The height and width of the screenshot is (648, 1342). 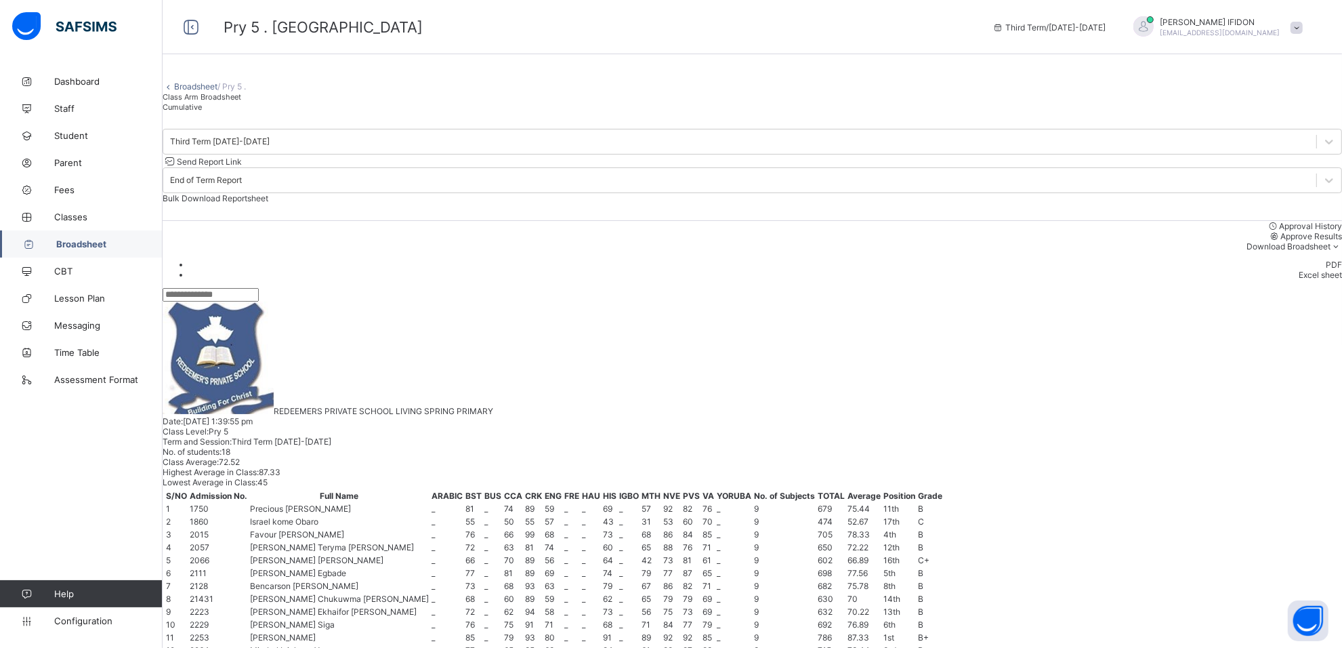 What do you see at coordinates (218, 559) in the screenshot?
I see `td: 2066` at bounding box center [218, 559].